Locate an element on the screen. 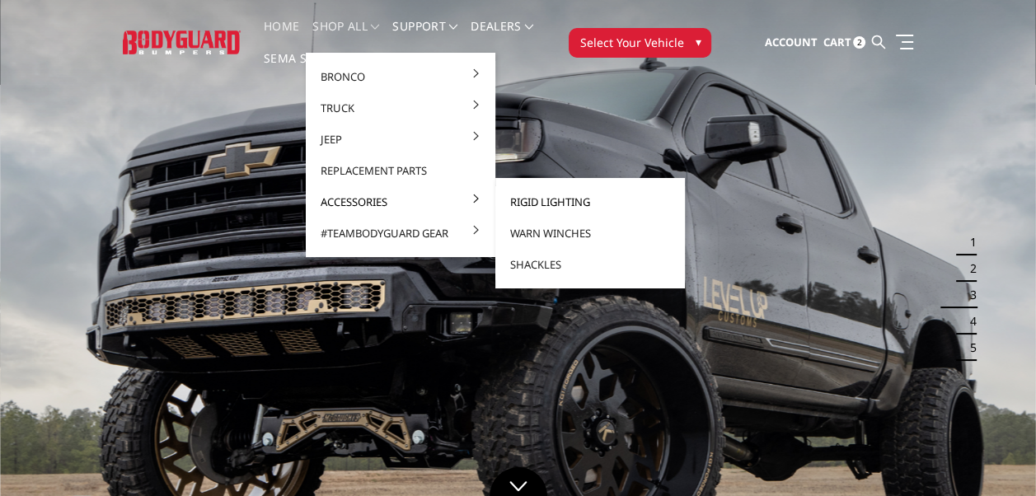  a: Click to Down is located at coordinates (519, 482).